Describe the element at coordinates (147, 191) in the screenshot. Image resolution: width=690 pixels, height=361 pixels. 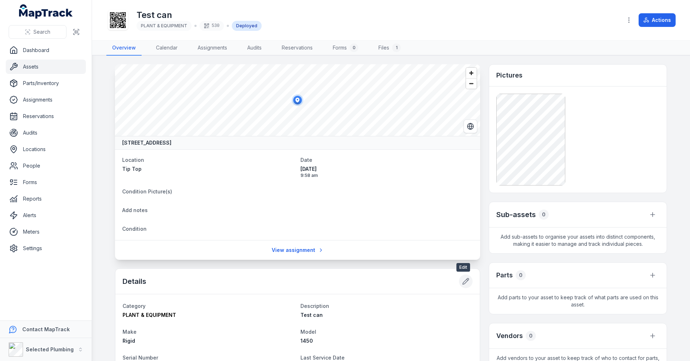
I see `span: Condition Picture(s)` at that location.